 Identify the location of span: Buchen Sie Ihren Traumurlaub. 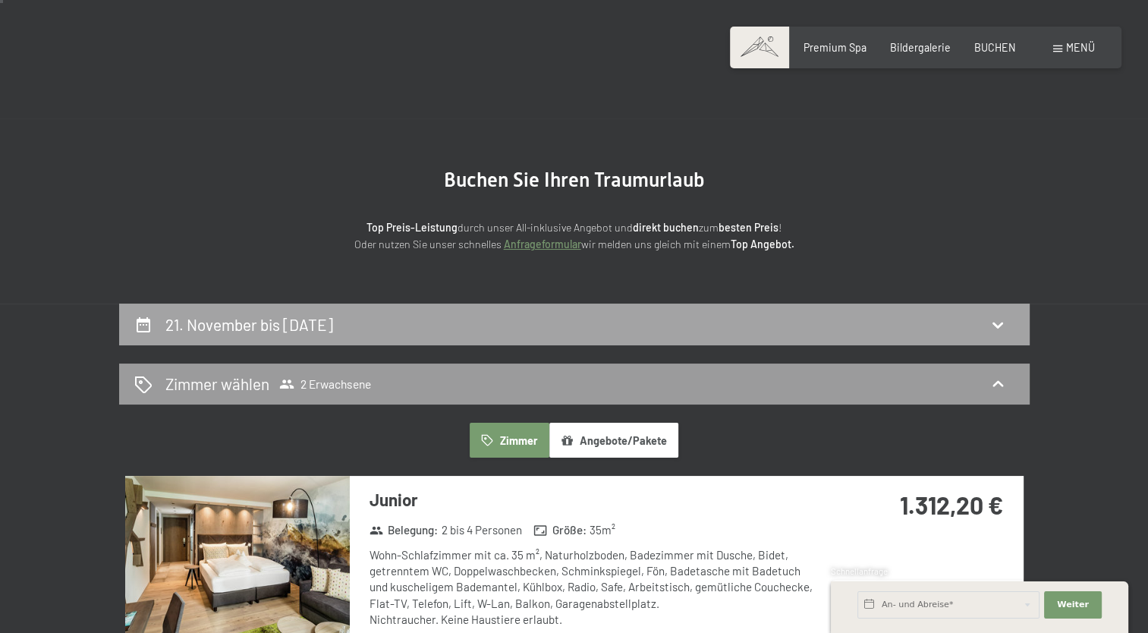
(574, 180).